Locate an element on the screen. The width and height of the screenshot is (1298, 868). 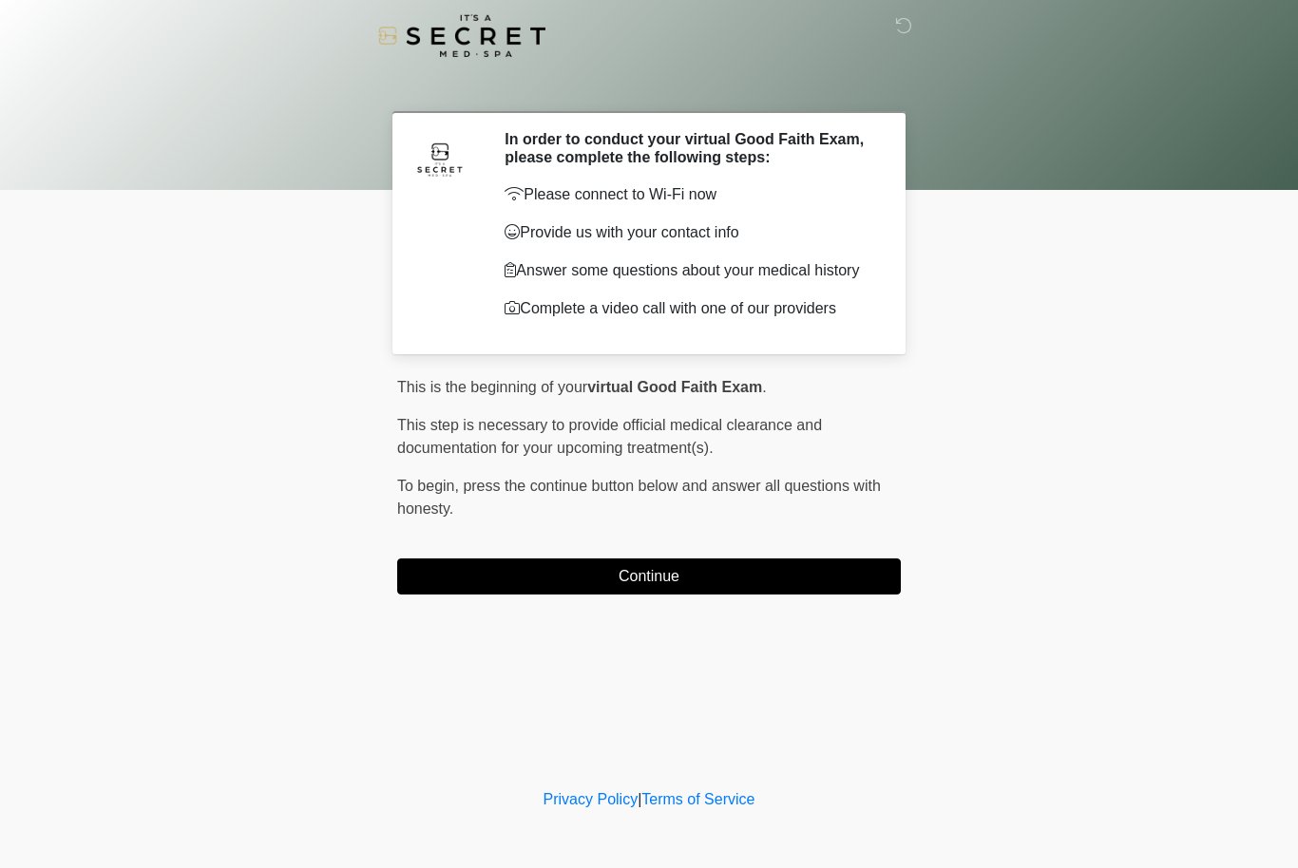
button: Continue is located at coordinates (649, 577).